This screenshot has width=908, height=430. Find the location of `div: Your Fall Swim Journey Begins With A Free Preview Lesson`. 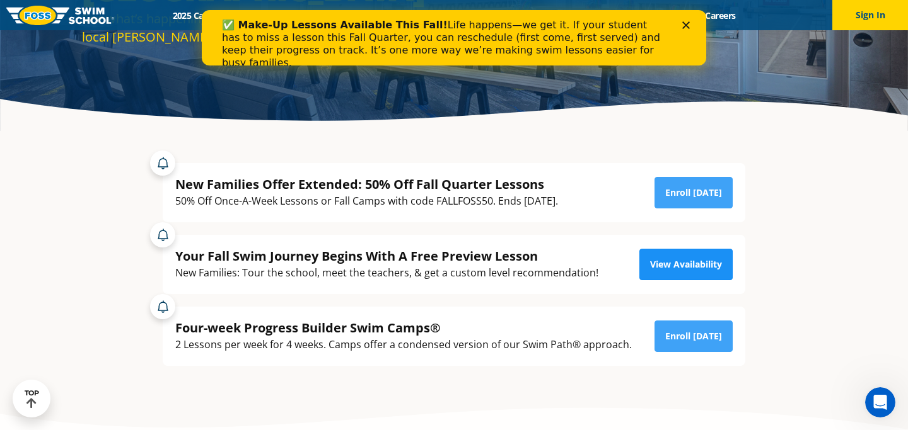

div: Your Fall Swim Journey Begins With A Free Preview Lesson is located at coordinates (386, 256).